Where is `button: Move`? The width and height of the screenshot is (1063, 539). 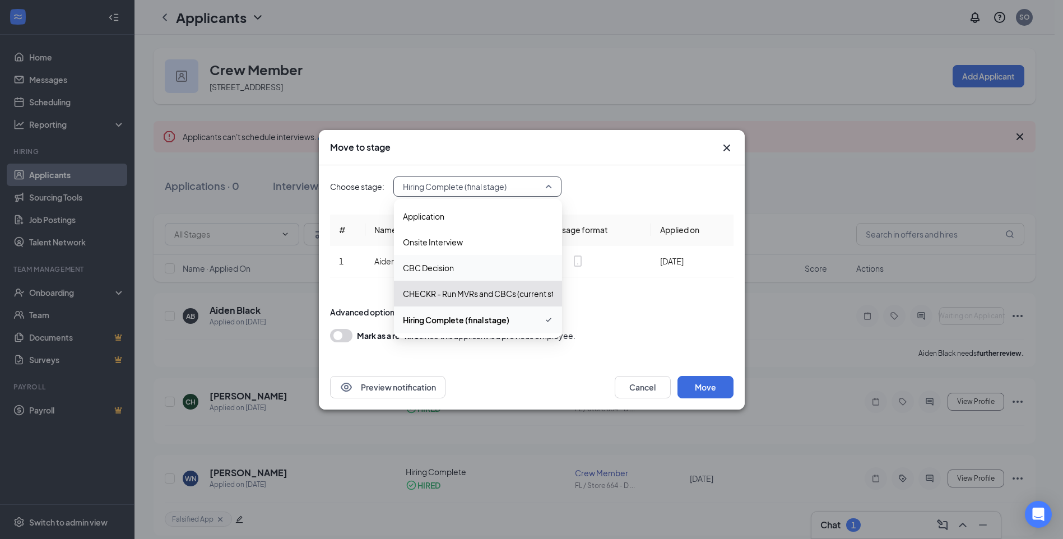 button: Move is located at coordinates (705, 387).